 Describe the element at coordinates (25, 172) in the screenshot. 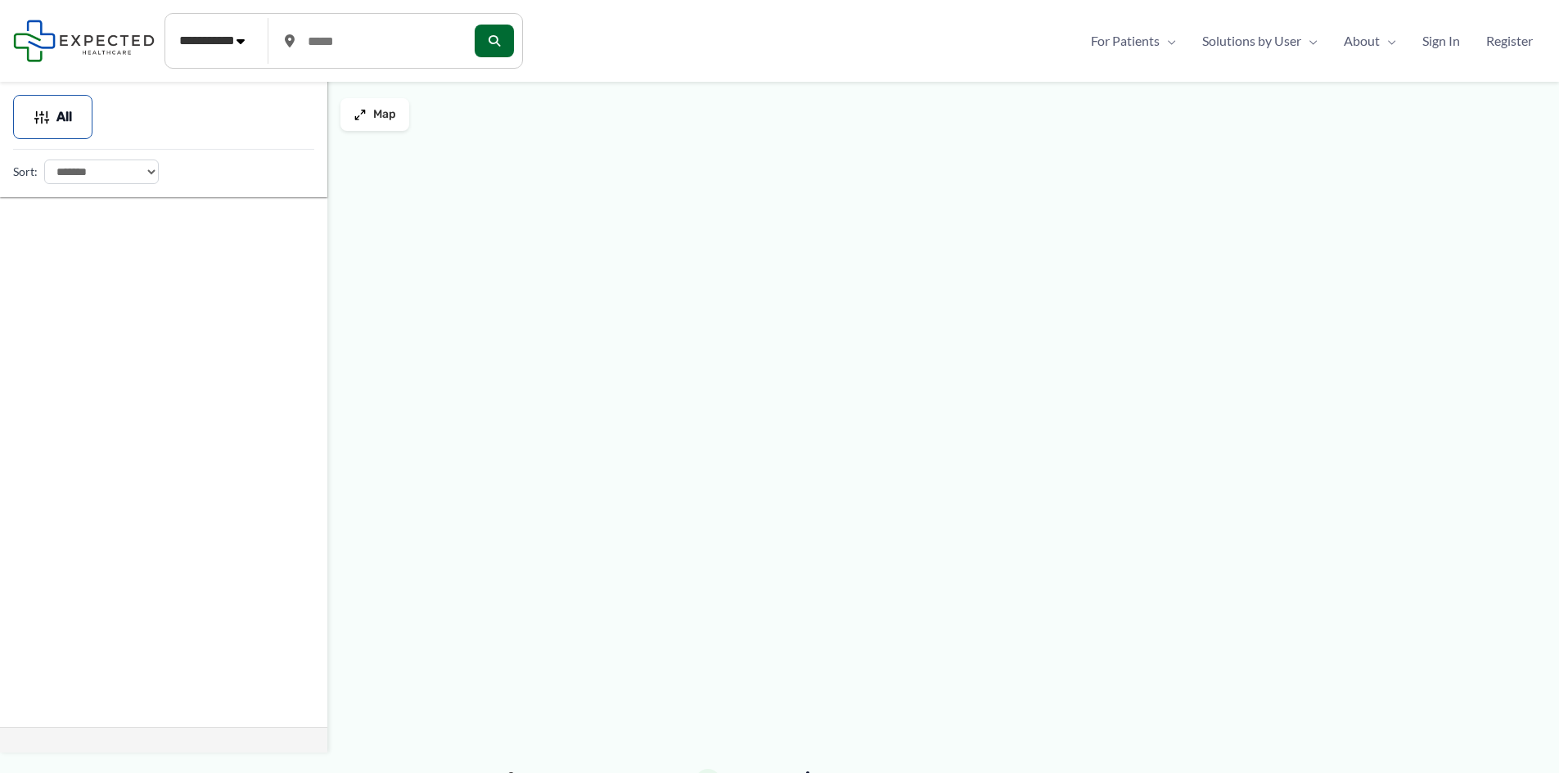

I see `label: Sort:` at that location.